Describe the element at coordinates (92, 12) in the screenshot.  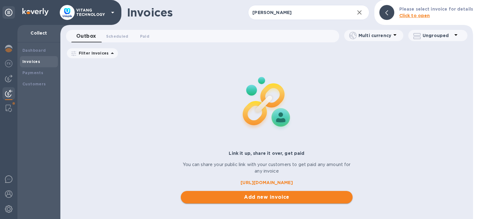
I see `p: VITANG TECHNOLOGY` at that location.